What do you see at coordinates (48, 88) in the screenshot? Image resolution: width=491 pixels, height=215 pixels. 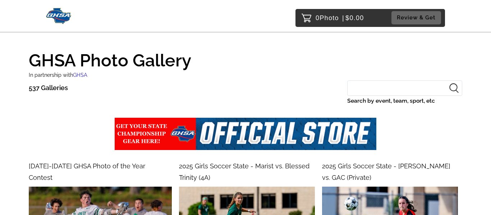 I see `p: 537 Galleries` at bounding box center [48, 88].